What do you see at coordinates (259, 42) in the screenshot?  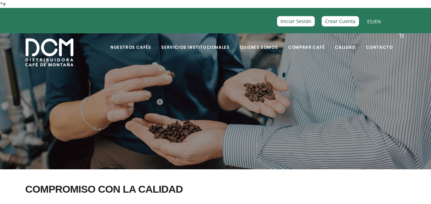 I see `a: Quiénes Somos` at bounding box center [259, 42].